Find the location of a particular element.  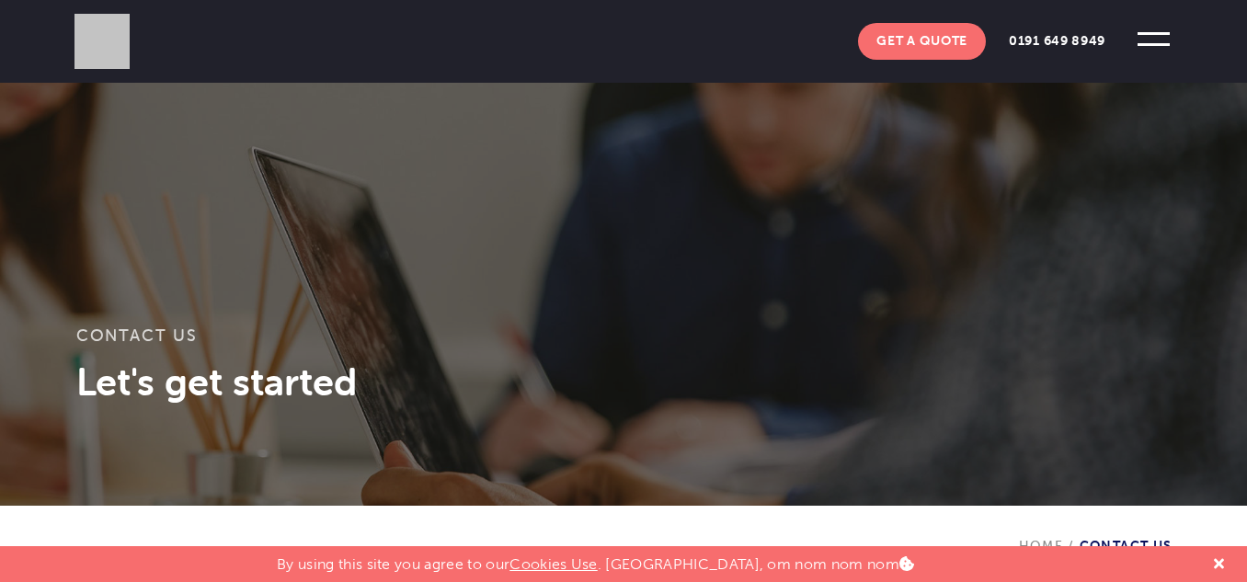

a: 0191 649 8949 is located at coordinates (1057, 41).